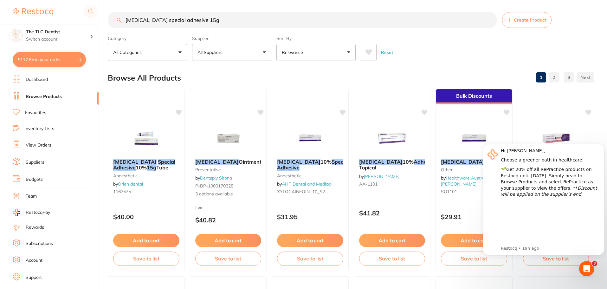  I want to click on b: Xylocaine Ointment, so click(228, 162).